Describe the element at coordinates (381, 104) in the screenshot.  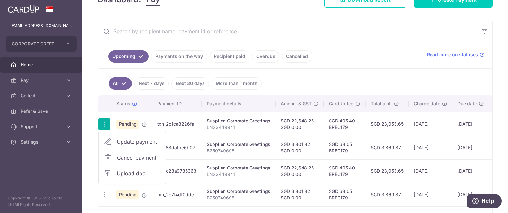
I see `span: Total amt.` at that location.